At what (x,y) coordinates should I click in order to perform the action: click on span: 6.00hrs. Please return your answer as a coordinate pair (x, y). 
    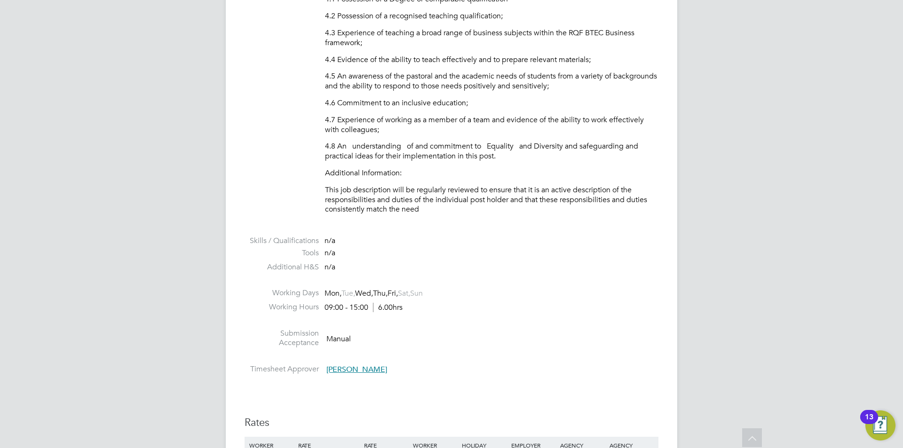
    Looking at the image, I should click on (387, 307).